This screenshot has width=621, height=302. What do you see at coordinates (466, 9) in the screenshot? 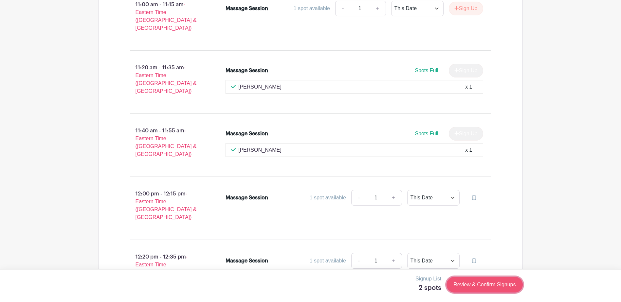
I see `button: Sign Up` at bounding box center [466, 9].